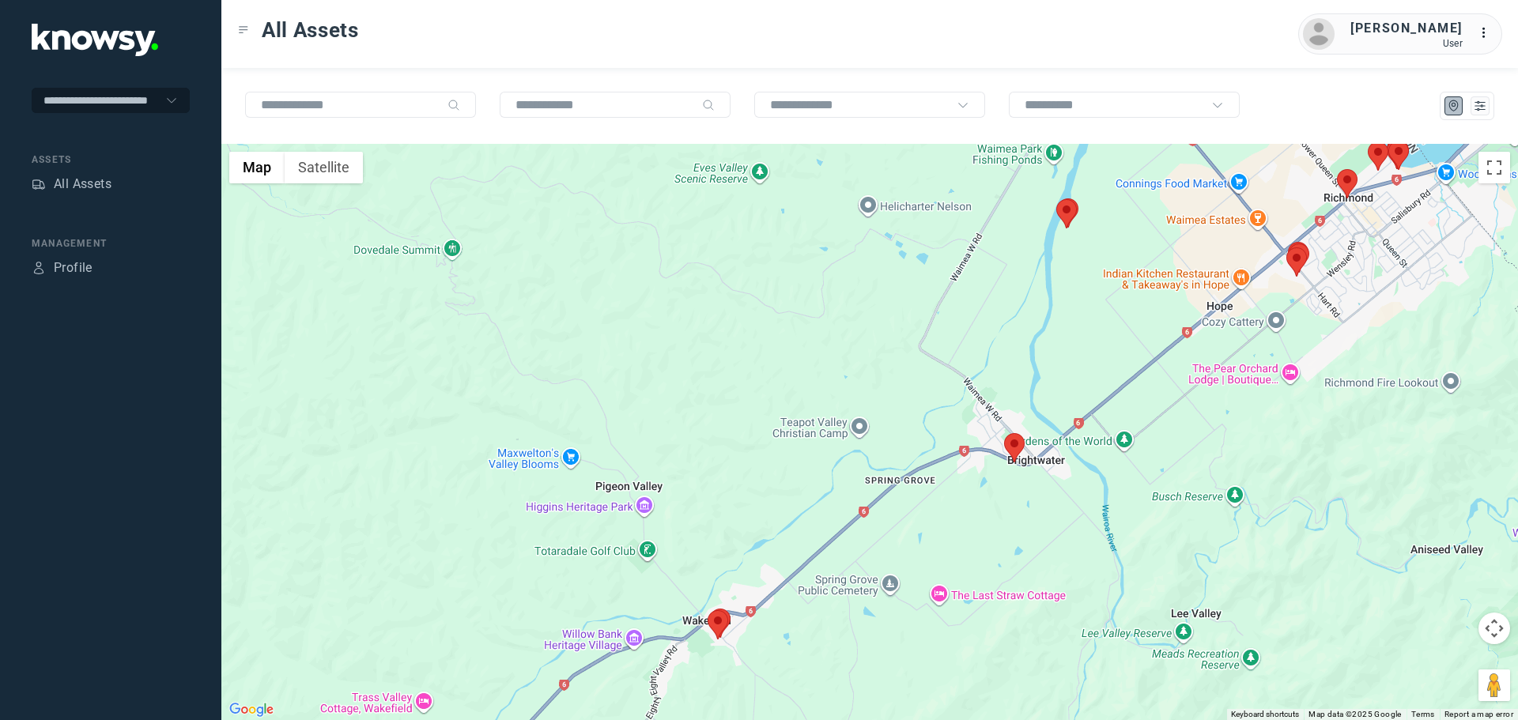 Image resolution: width=1518 pixels, height=720 pixels. What do you see at coordinates (1494, 628) in the screenshot?
I see `button: Map camera controls` at bounding box center [1494, 628].